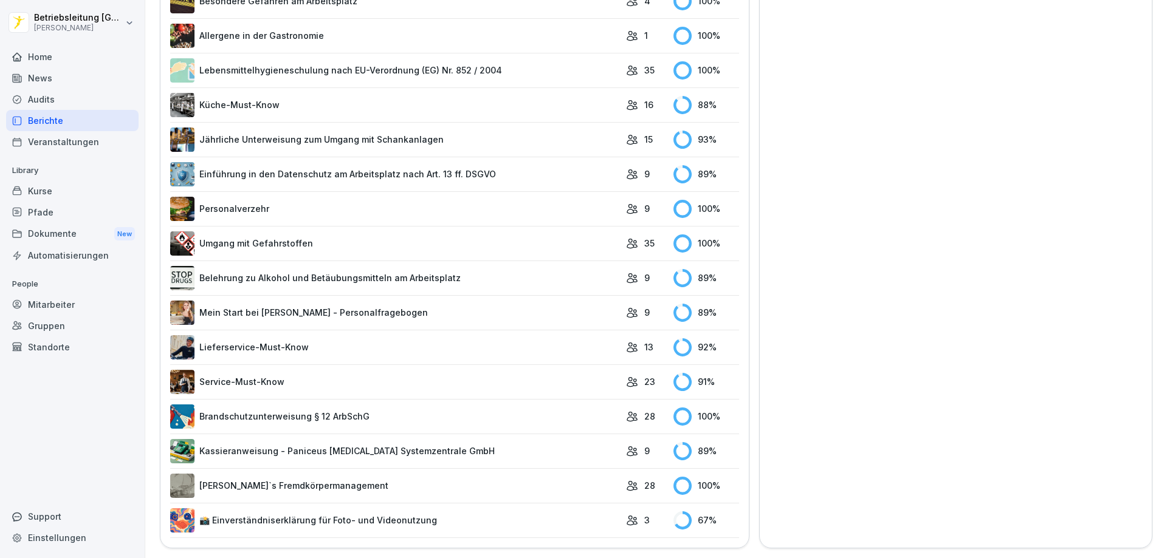  What do you see at coordinates (72, 234) in the screenshot?
I see `a: DokumenteNew` at bounding box center [72, 234].